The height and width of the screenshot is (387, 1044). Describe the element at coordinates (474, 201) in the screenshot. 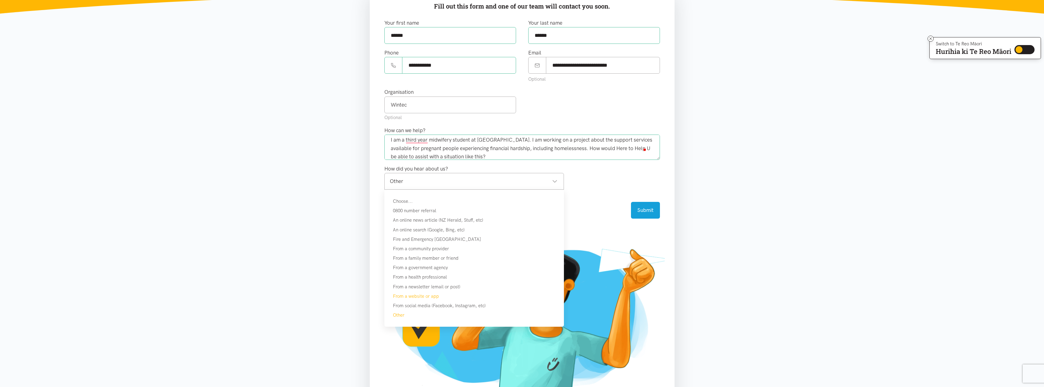

I see `div: Choose...` at that location.